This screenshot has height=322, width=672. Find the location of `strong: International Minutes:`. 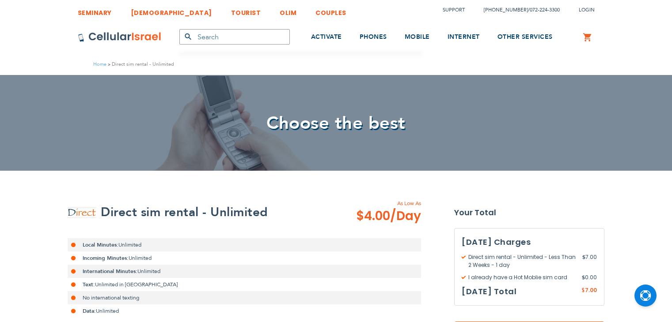

strong: International Minutes: is located at coordinates (110, 272).